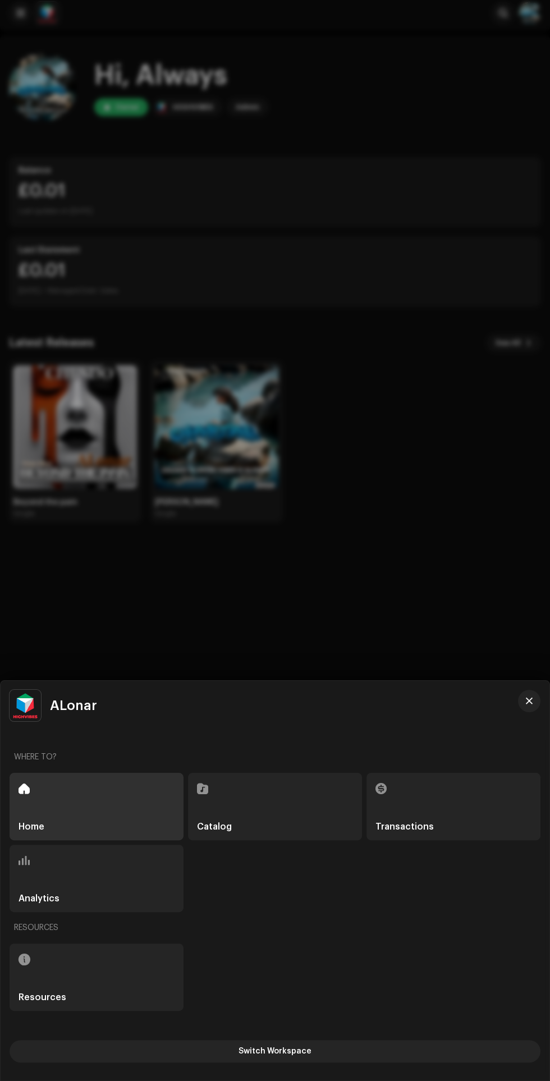 This screenshot has height=1081, width=550. Describe the element at coordinates (214, 826) in the screenshot. I see `h5: Catalog` at that location.